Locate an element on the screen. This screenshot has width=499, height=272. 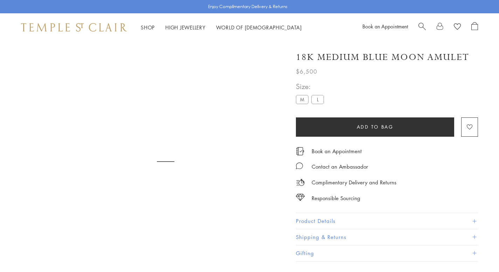
div: Responsible Sourcing is located at coordinates (336, 198).